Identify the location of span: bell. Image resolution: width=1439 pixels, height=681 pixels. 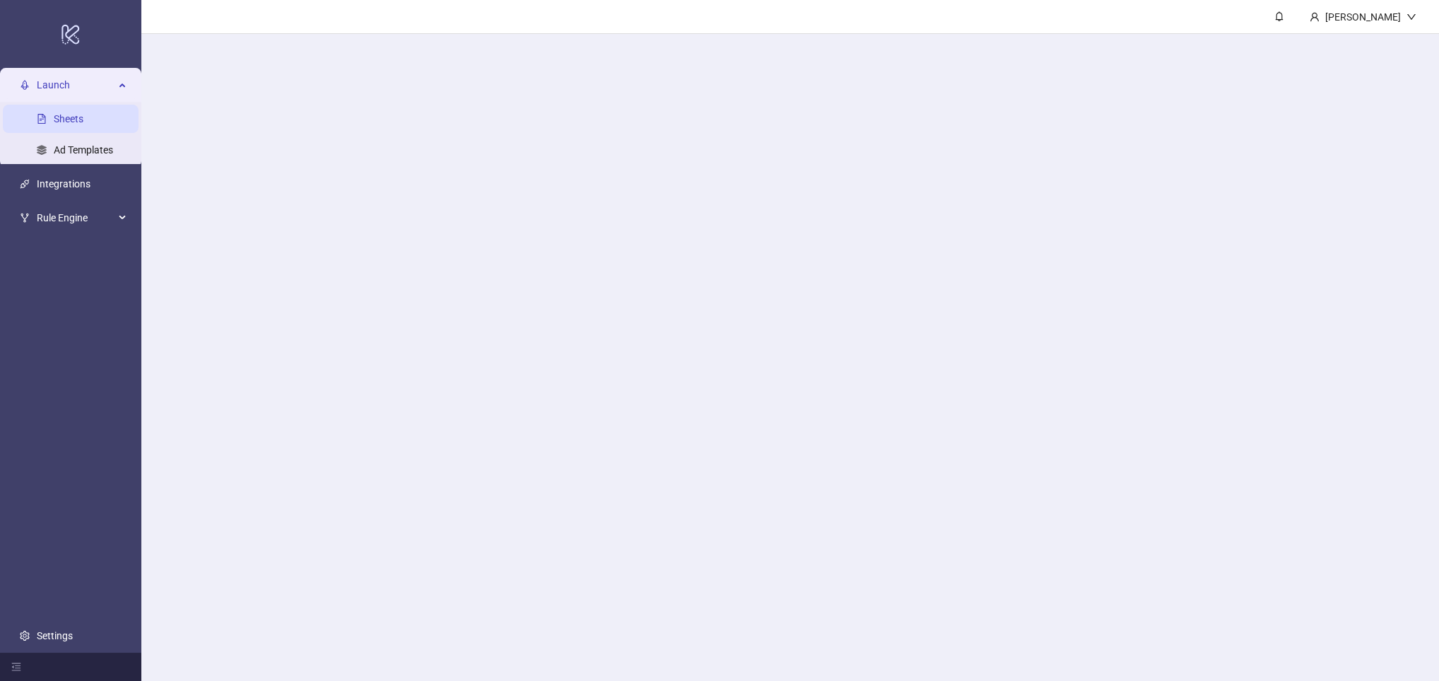
(1279, 16).